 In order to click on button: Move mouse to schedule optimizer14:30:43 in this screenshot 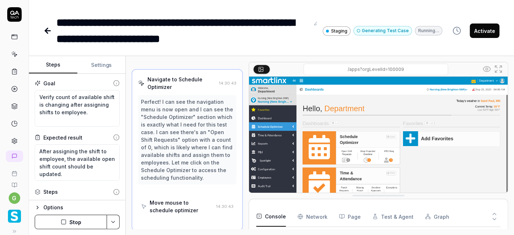, I will do `click(187, 206)`.